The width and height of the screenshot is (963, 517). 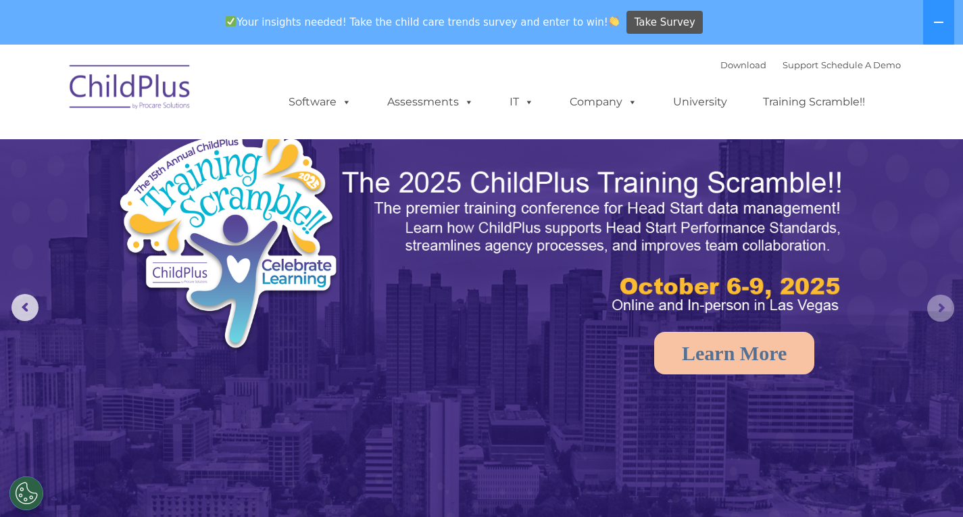 I want to click on span: Last name, so click(x=208, y=94).